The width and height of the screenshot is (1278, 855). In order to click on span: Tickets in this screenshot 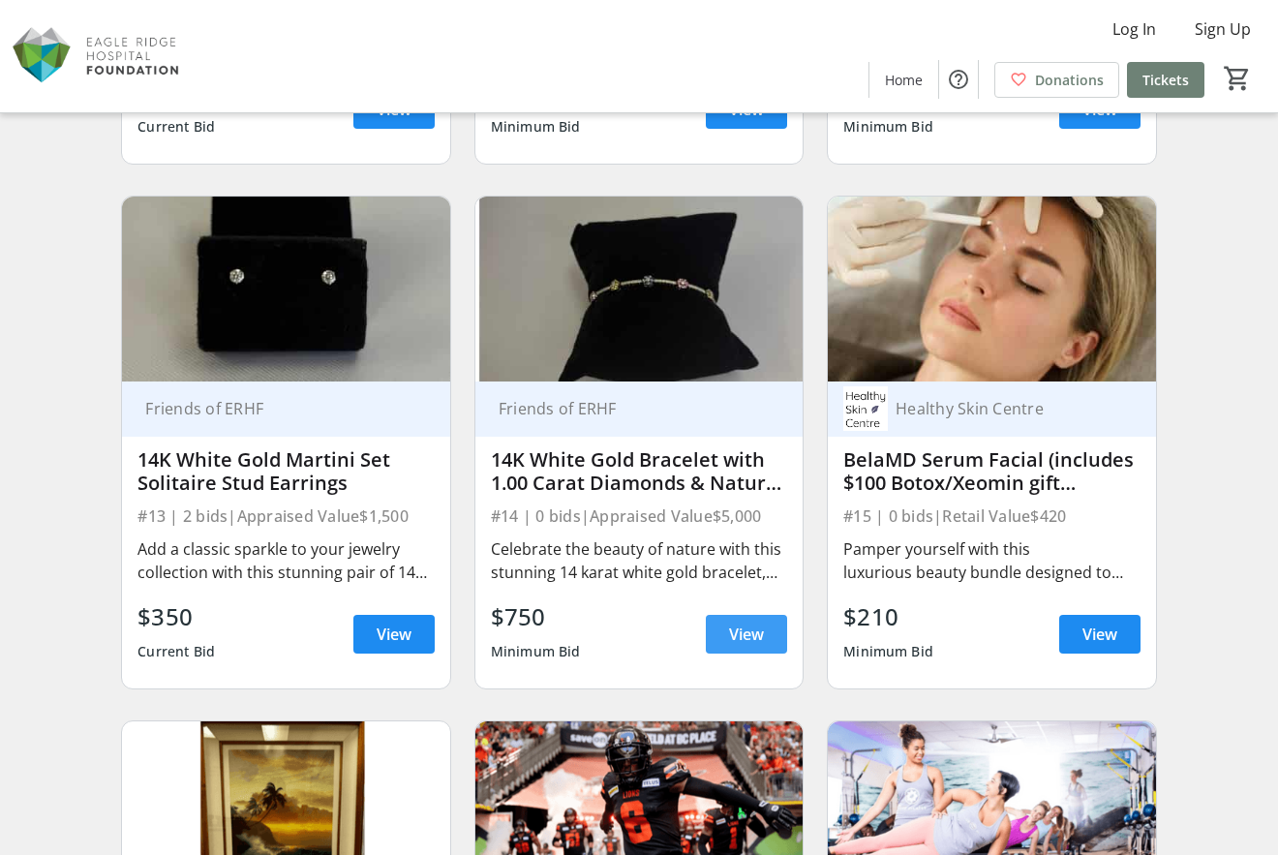, I will do `click(1166, 79)`.